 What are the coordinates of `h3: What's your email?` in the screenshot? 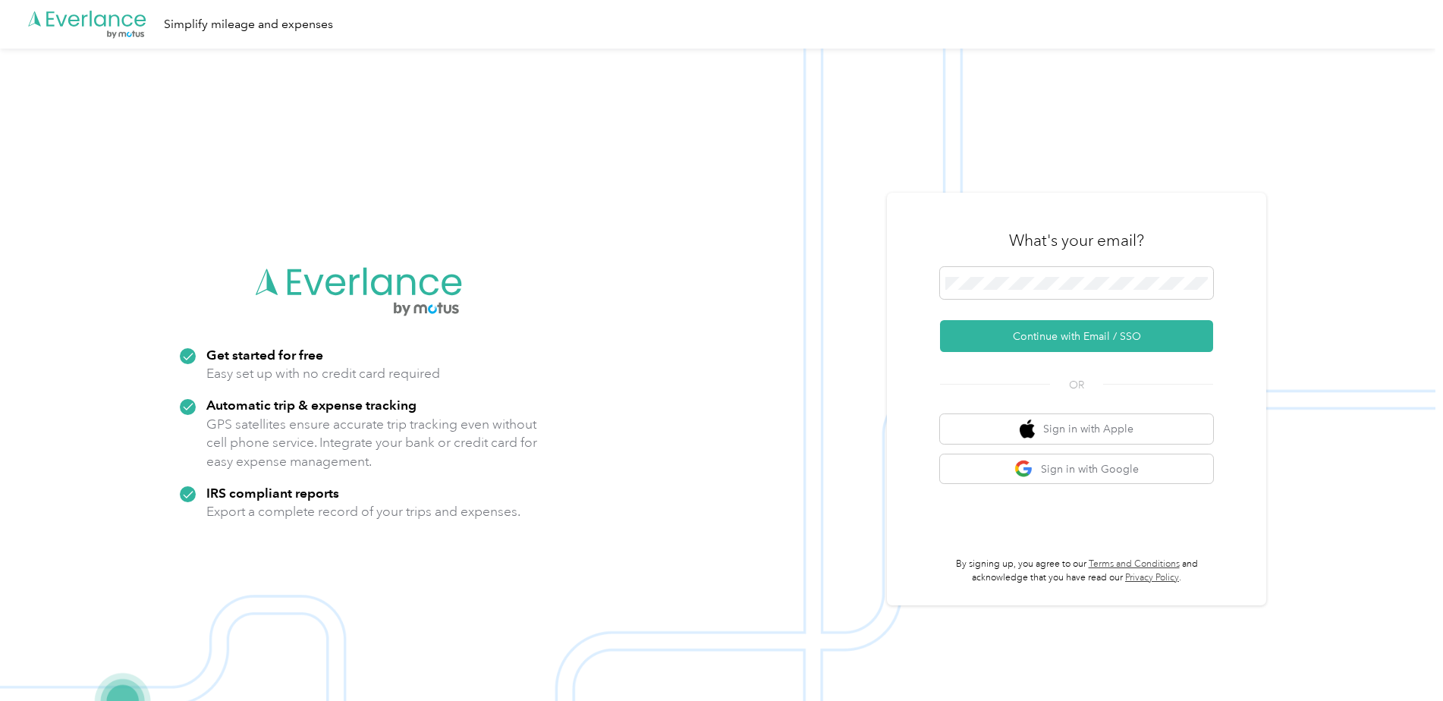 It's located at (1076, 240).